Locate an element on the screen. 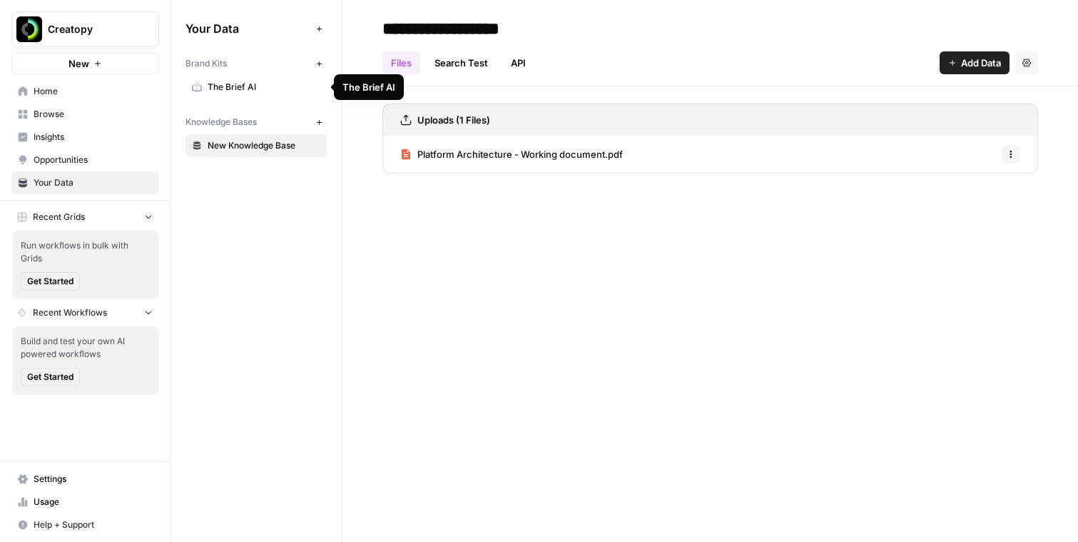  span: Usage is located at coordinates (93, 502).